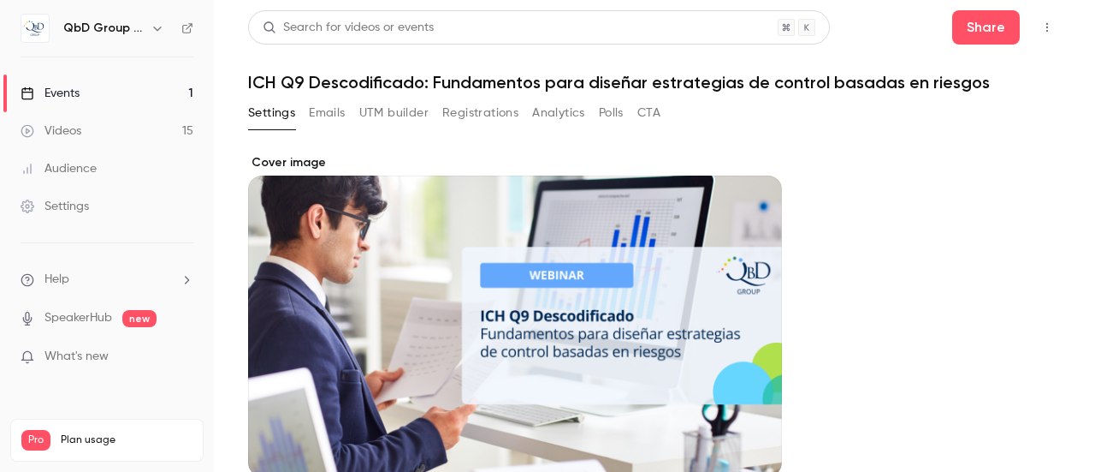 This screenshot has height=472, width=1095. What do you see at coordinates (104, 28) in the screenshot?
I see `h6: QbD Group ES` at bounding box center [104, 28].